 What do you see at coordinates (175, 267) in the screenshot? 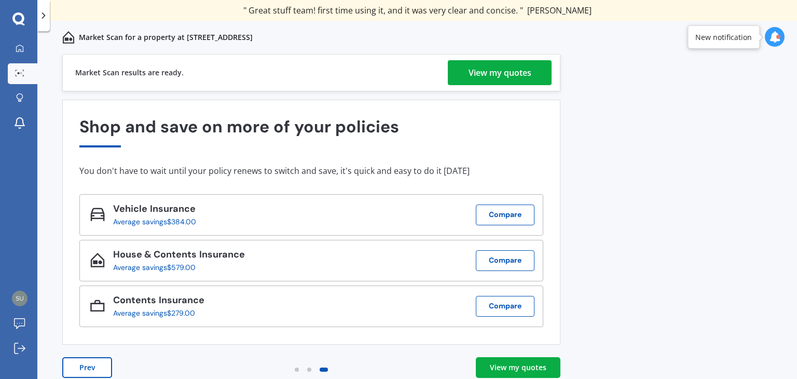
I see `div: Average savings $579.00` at bounding box center [175, 267].